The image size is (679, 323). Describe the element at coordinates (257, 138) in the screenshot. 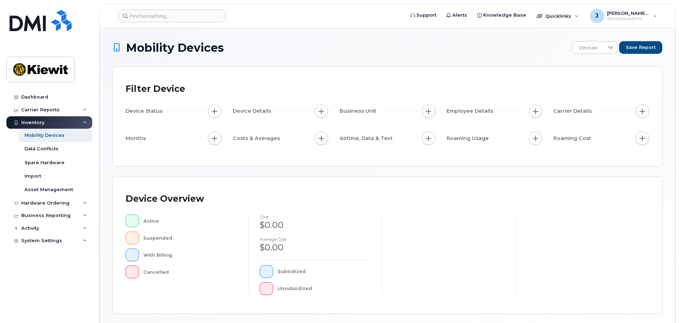

I see `span: Costs & Averages` at that location.